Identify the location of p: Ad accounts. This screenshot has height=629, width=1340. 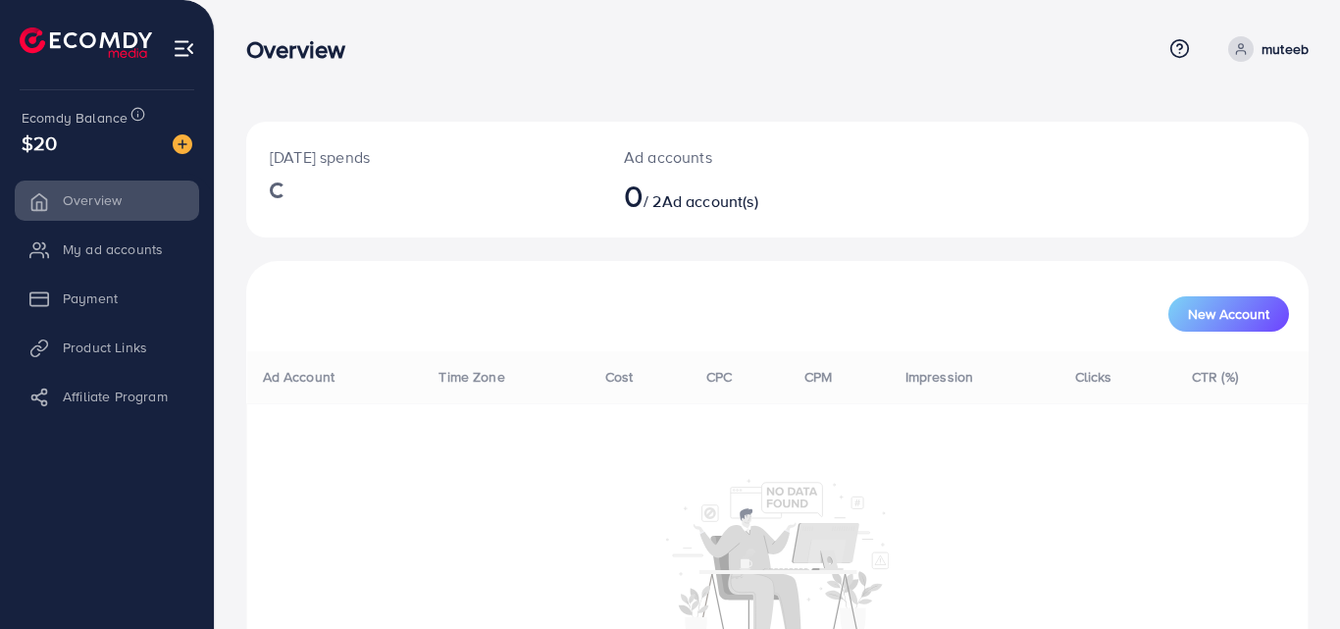
(733, 157).